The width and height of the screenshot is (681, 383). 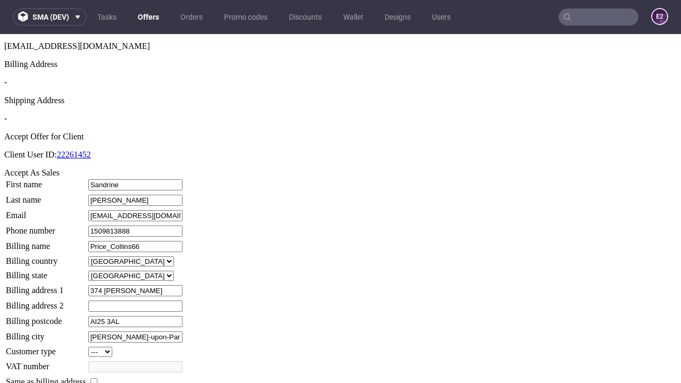 I want to click on td: First name, so click(x=46, y=151).